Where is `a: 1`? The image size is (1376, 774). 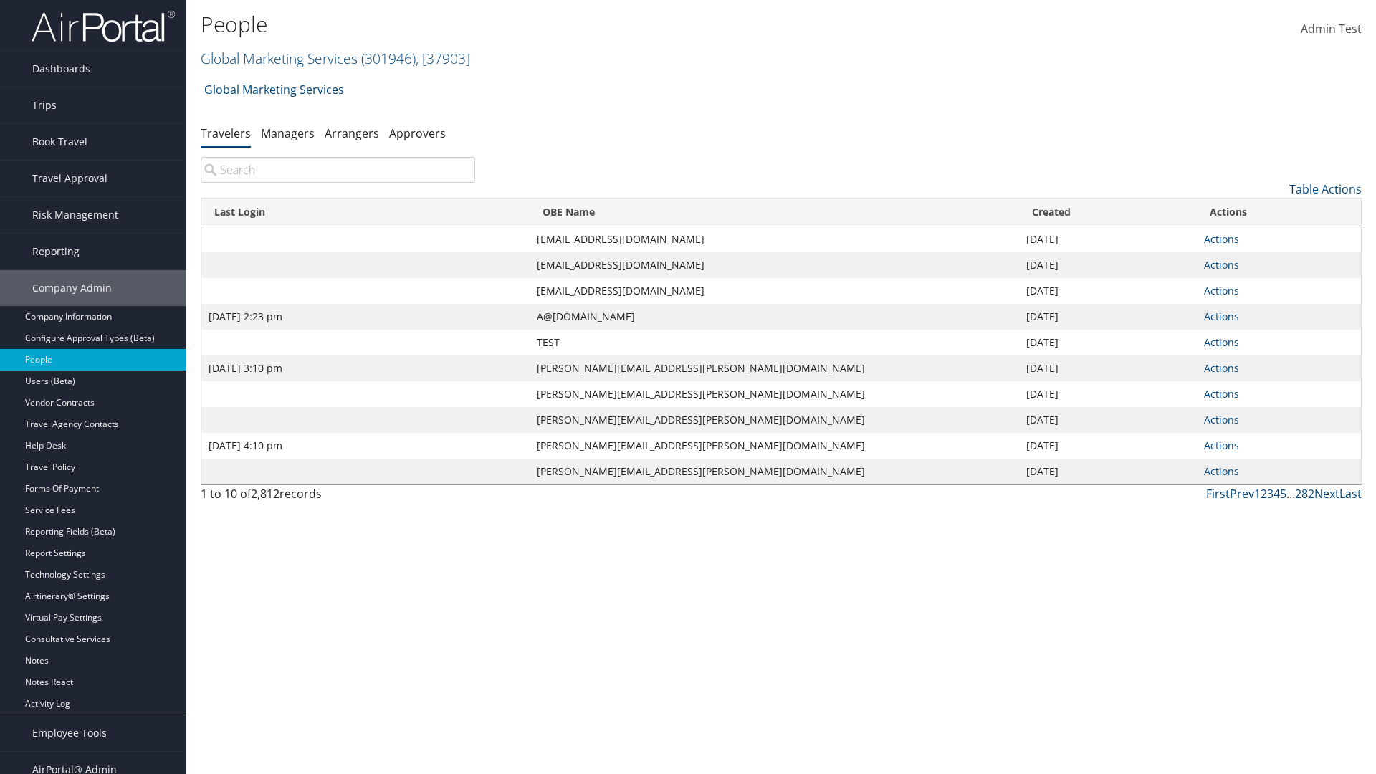
a: 1 is located at coordinates (1257, 494).